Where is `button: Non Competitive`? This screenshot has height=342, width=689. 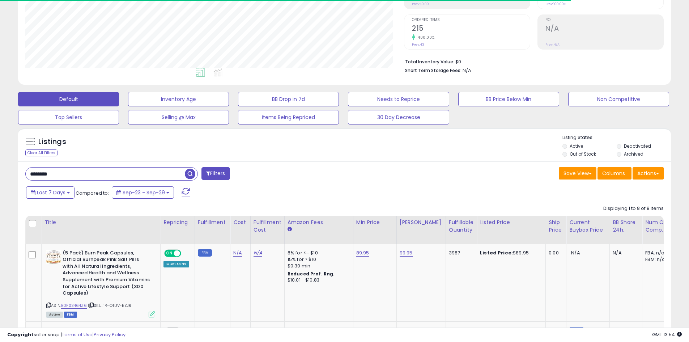 button: Non Competitive is located at coordinates (618, 99).